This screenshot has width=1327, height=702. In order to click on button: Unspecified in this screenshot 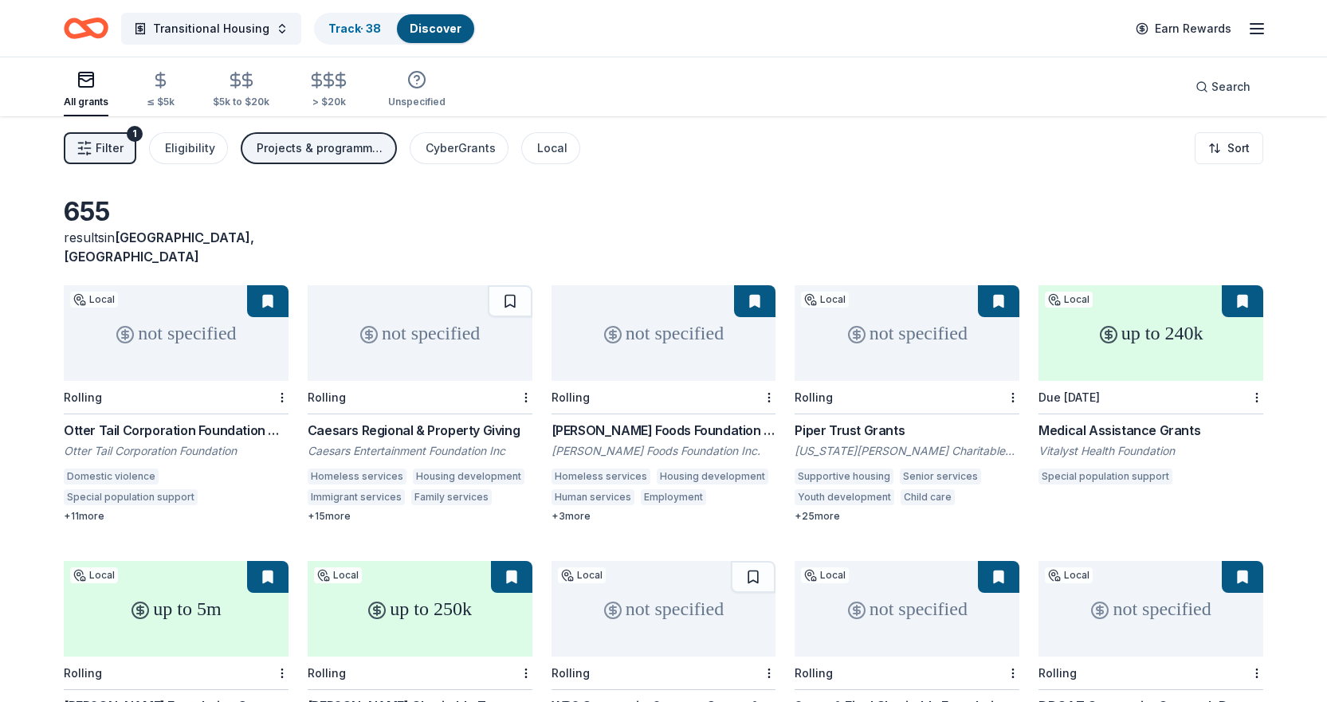, I will do `click(417, 90)`.